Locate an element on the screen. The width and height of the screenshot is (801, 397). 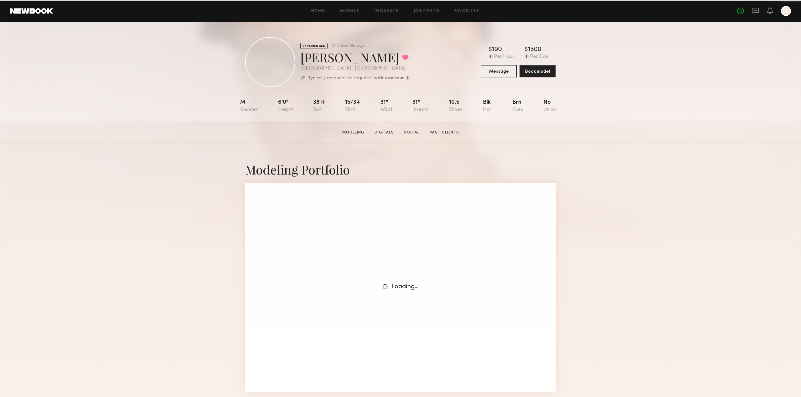
span: Loading… is located at coordinates (405, 287).